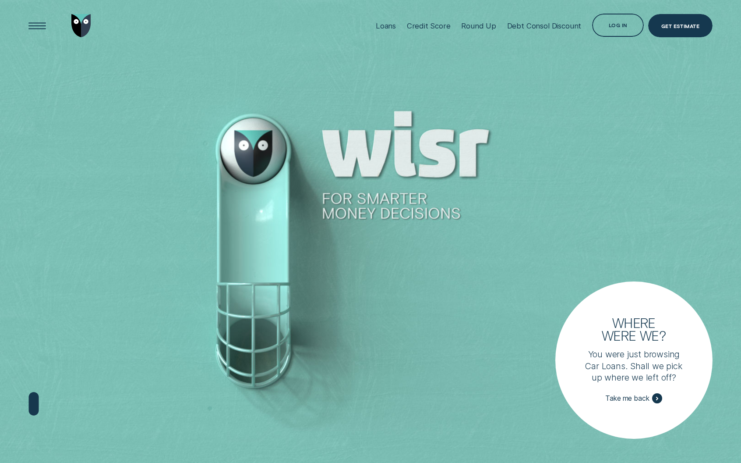 This screenshot has width=741, height=463. I want to click on div: Credit Score, so click(429, 26).